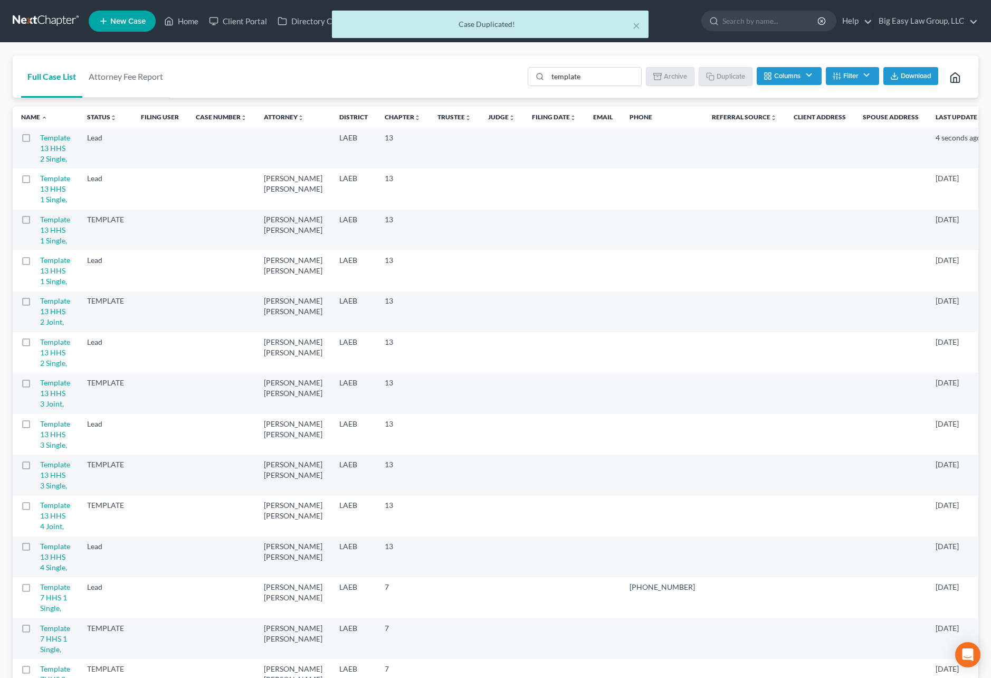 This screenshot has width=991, height=678. Describe the element at coordinates (603, 117) in the screenshot. I see `th: Email` at that location.